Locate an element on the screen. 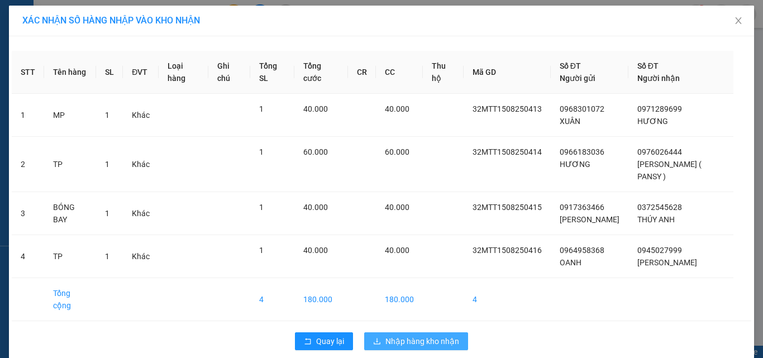 The width and height of the screenshot is (763, 358). span: 32MTT1508250415 is located at coordinates (507, 207).